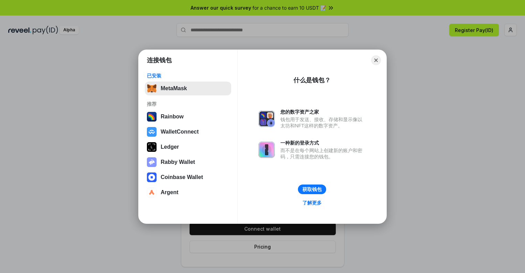  What do you see at coordinates (323, 123) in the screenshot?
I see `div: 钱包用于发送、接收、存储和显示像以太坊和NFT这样的数字资产。` at bounding box center [323, 123].